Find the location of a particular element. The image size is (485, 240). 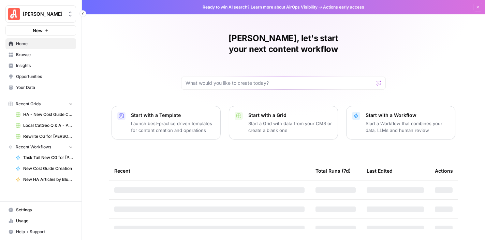

span: Actions early access is located at coordinates (344, 7).